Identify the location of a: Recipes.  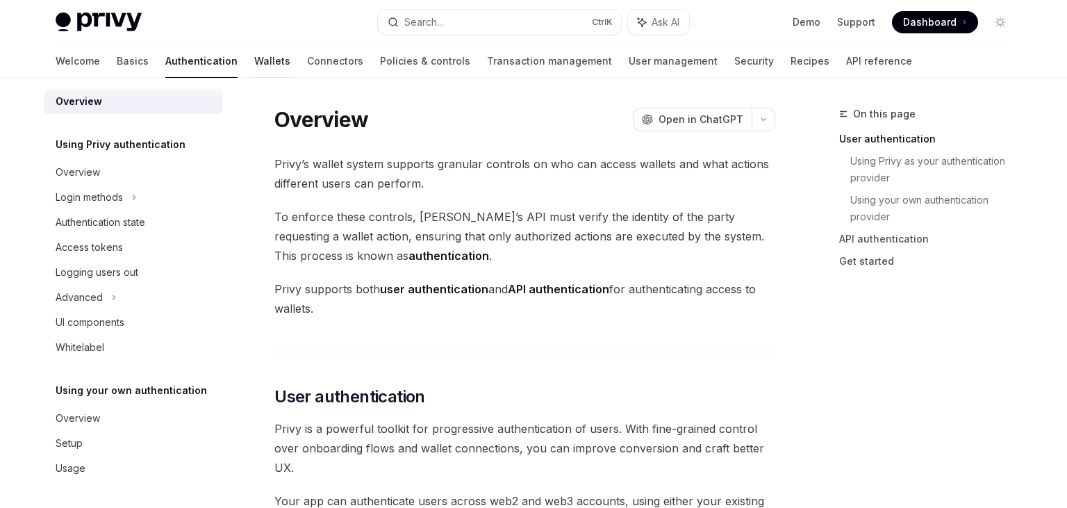
(810, 61).